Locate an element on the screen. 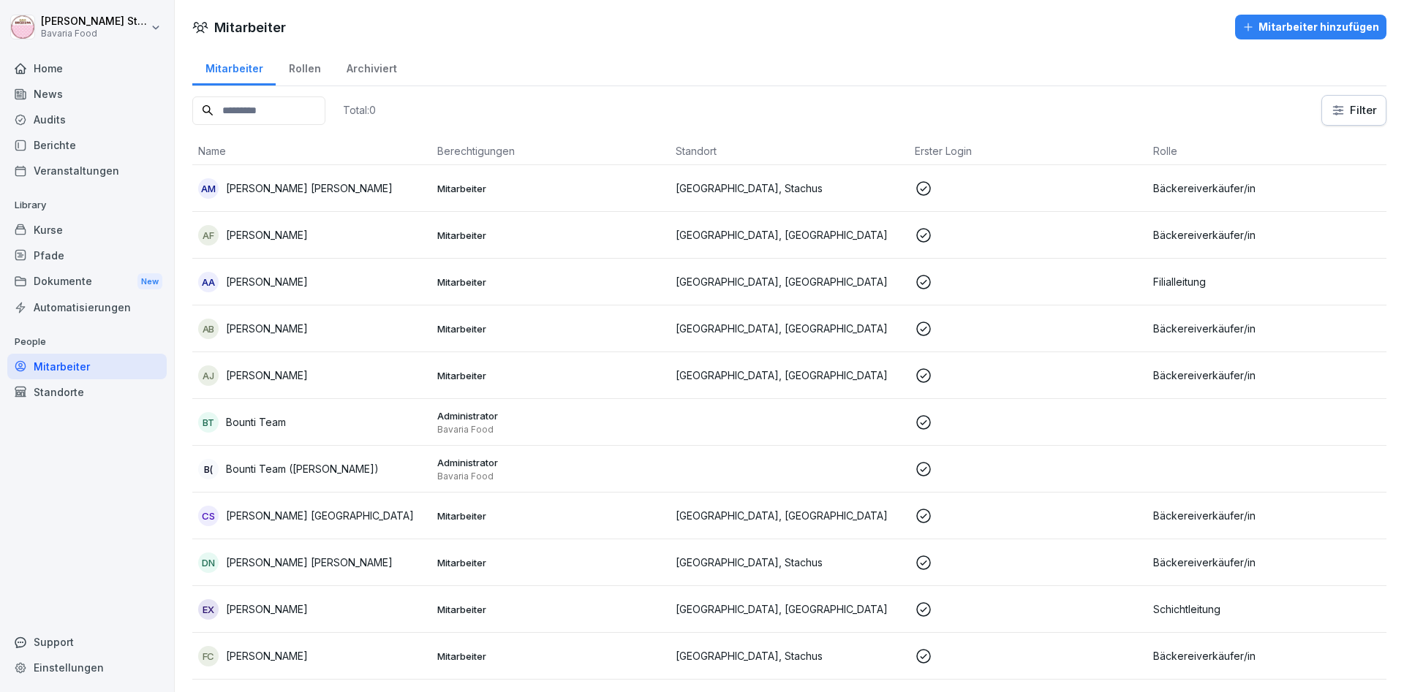 The width and height of the screenshot is (1404, 692). div: Dokumente is located at coordinates (87, 281).